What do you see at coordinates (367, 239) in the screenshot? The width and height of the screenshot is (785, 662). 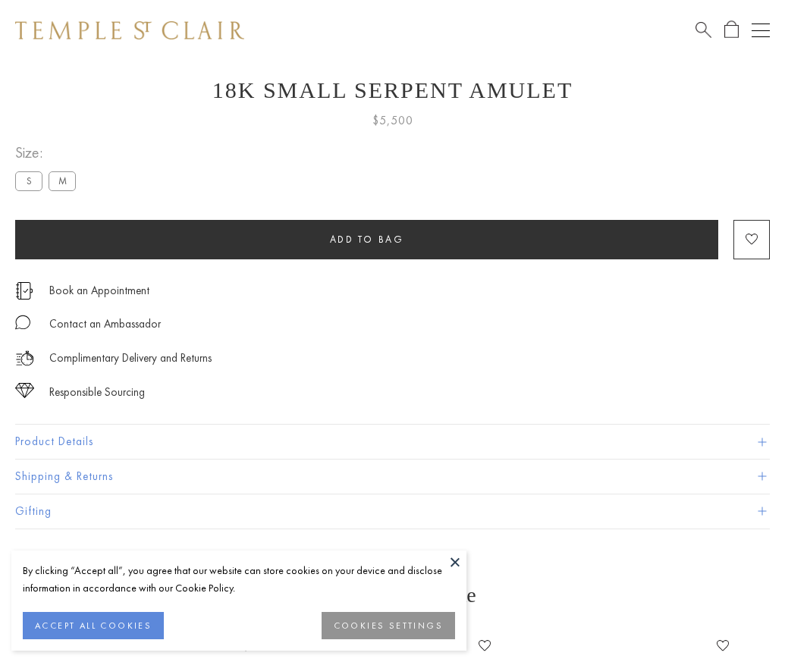 I see `span: Add to bag` at bounding box center [367, 239].